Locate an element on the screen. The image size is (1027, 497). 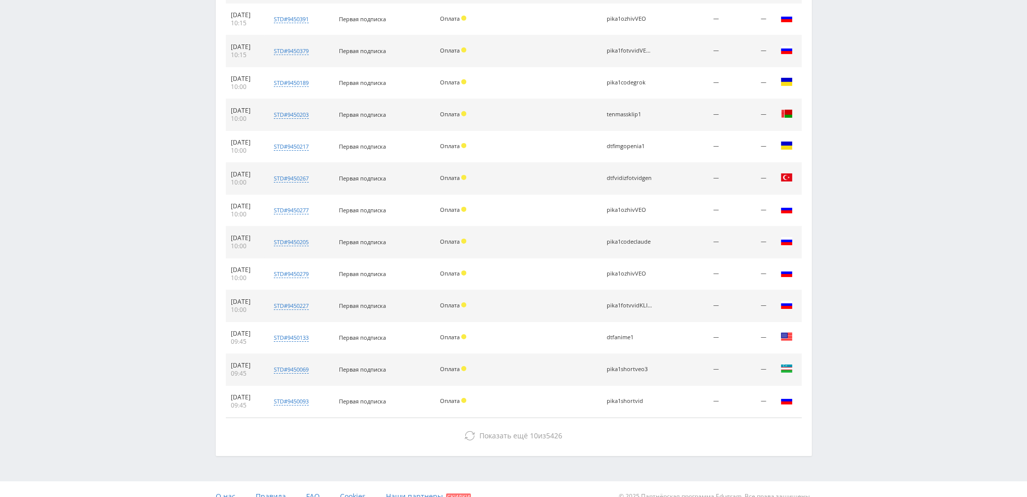
div: dtfvidizfotvidgen is located at coordinates (630, 178).